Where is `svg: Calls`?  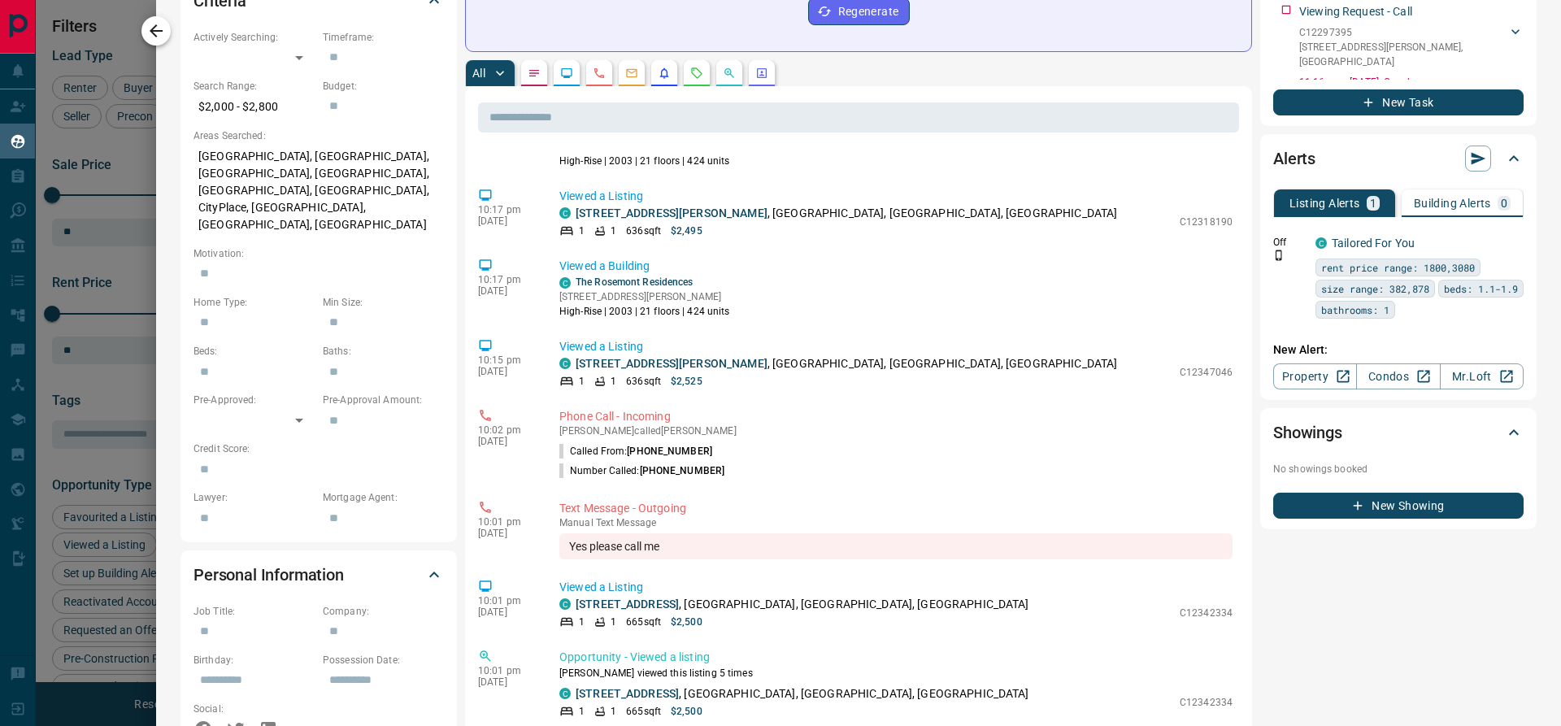 svg: Calls is located at coordinates (599, 73).